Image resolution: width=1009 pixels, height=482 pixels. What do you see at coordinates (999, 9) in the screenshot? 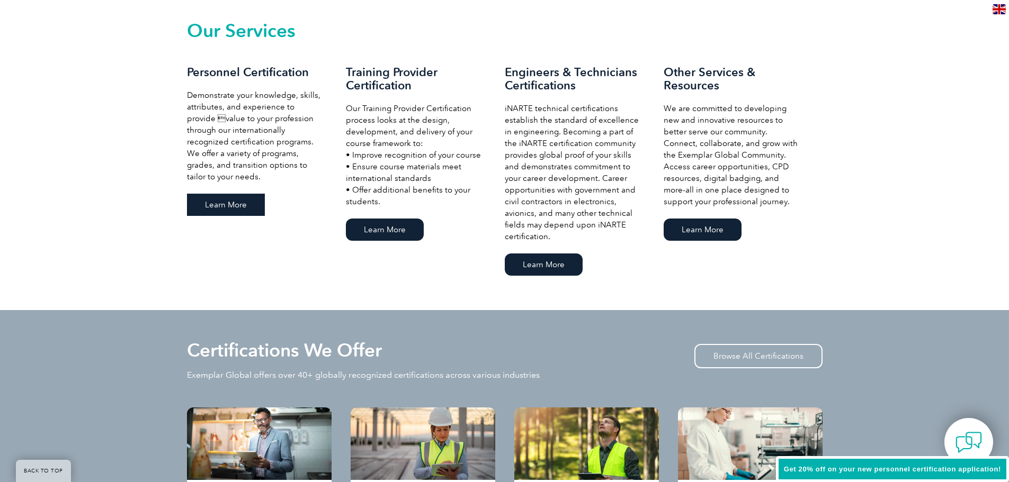
I see `img: en` at bounding box center [999, 9].